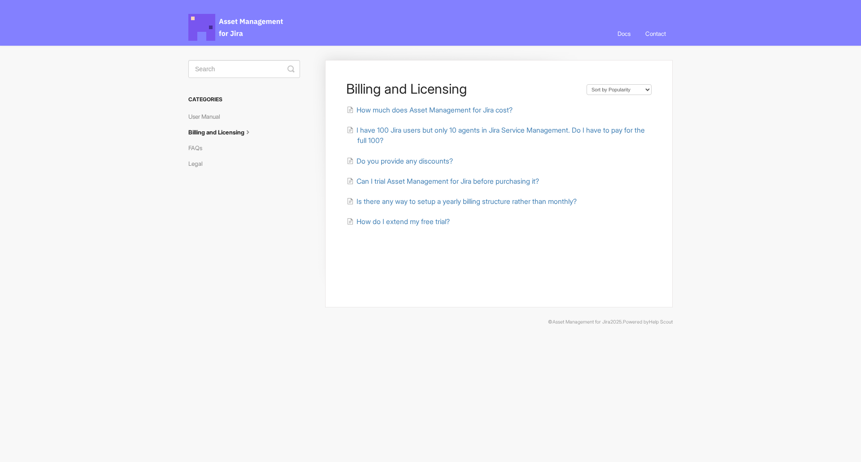 This screenshot has height=462, width=861. What do you see at coordinates (462, 89) in the screenshot?
I see `h1: Billing and Licensing` at bounding box center [462, 89].